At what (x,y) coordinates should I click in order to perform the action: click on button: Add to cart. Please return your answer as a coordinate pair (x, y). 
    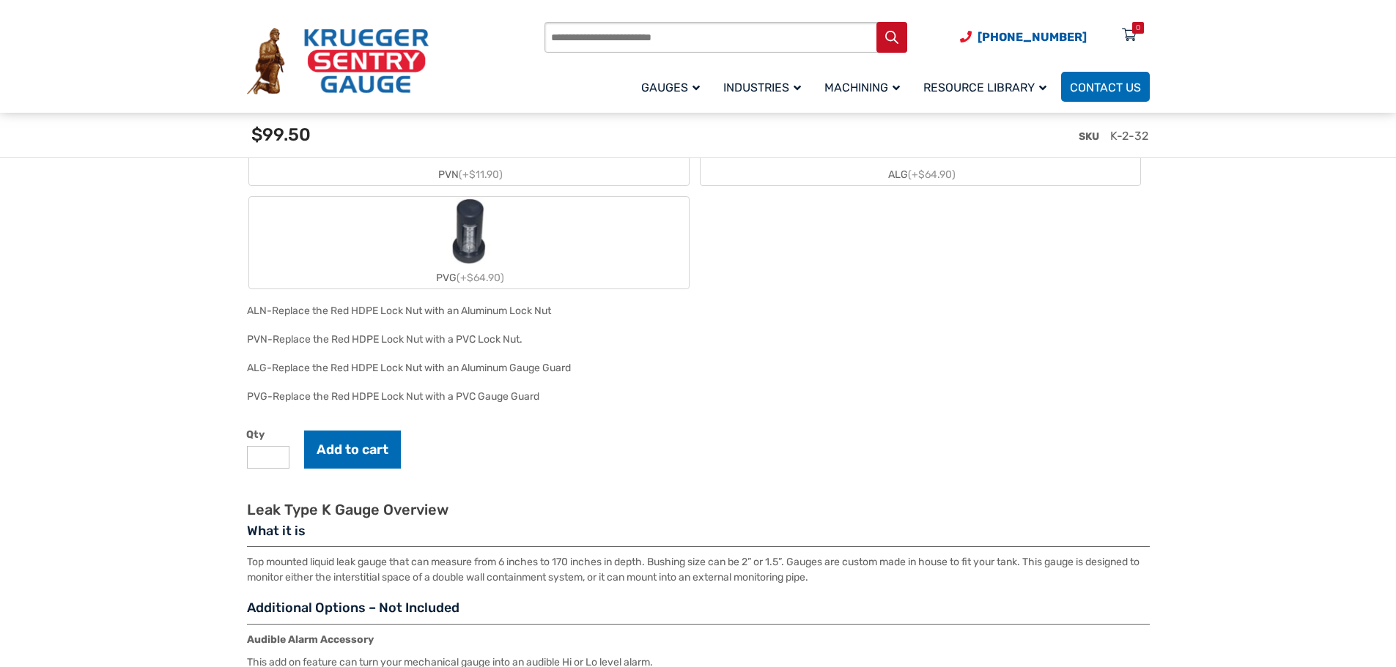
    Looking at the image, I should click on (352, 450).